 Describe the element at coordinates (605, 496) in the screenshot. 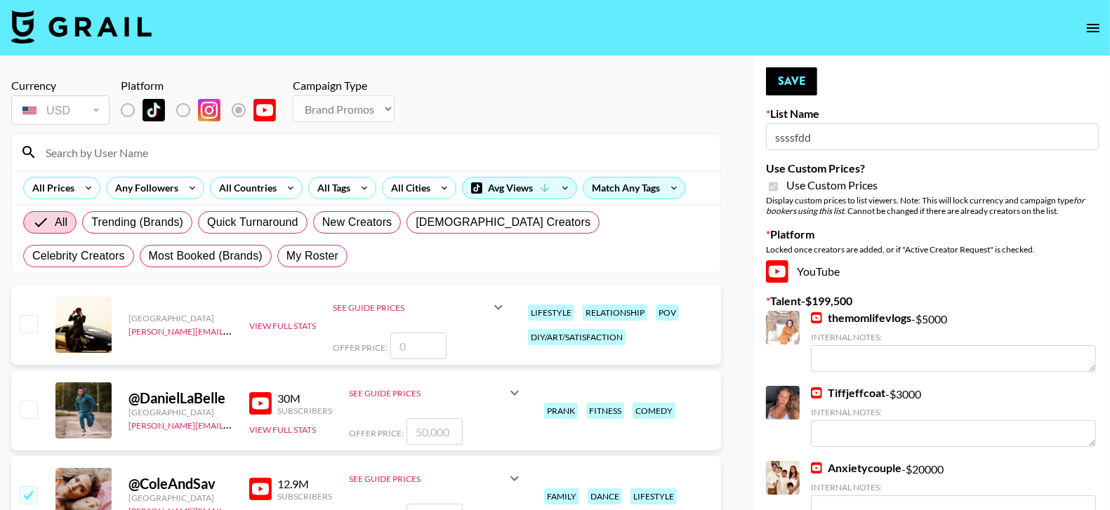

I see `div: dance` at that location.